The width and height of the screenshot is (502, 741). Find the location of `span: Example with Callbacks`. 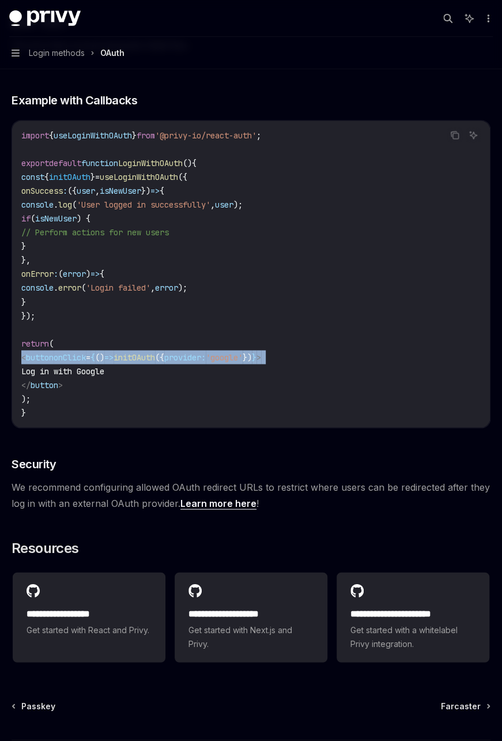

span: Example with Callbacks is located at coordinates (74, 100).